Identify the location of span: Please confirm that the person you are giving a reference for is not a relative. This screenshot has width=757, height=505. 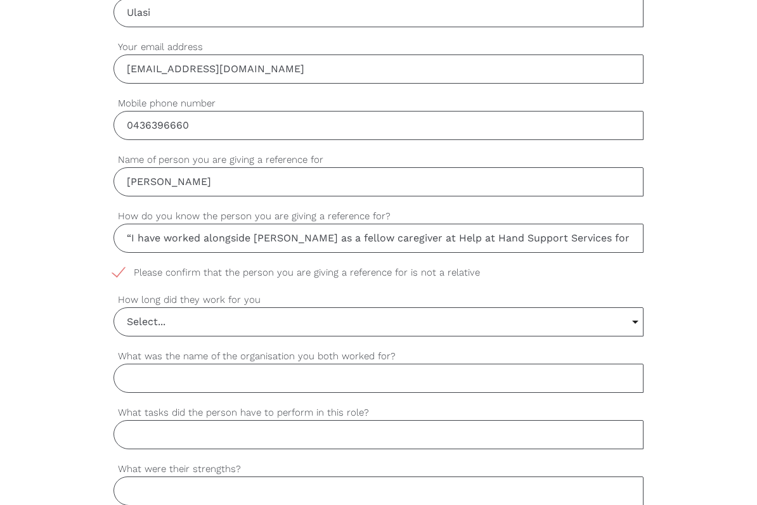
(309, 273).